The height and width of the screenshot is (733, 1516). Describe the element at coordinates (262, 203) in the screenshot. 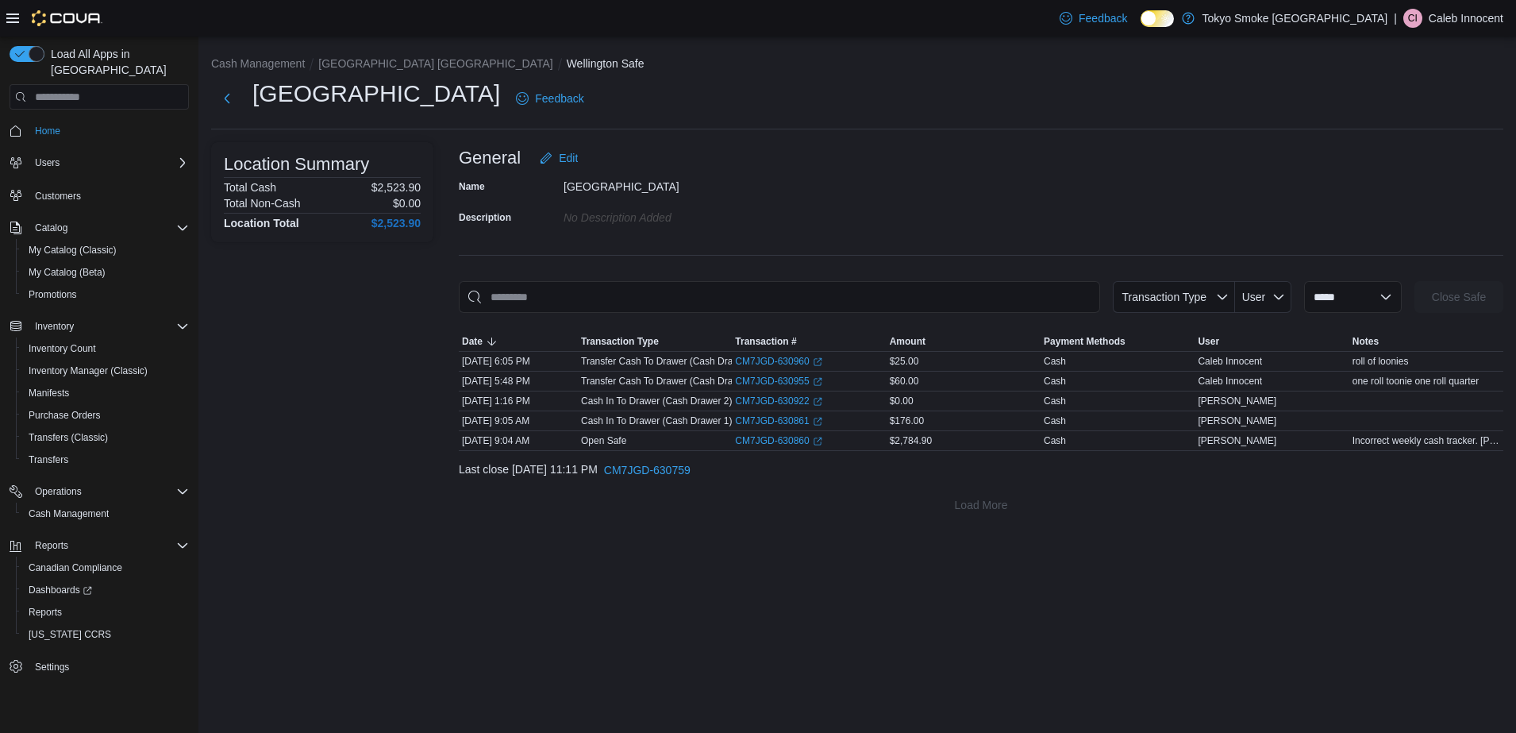

I see `h6: Total Non-Cash` at that location.